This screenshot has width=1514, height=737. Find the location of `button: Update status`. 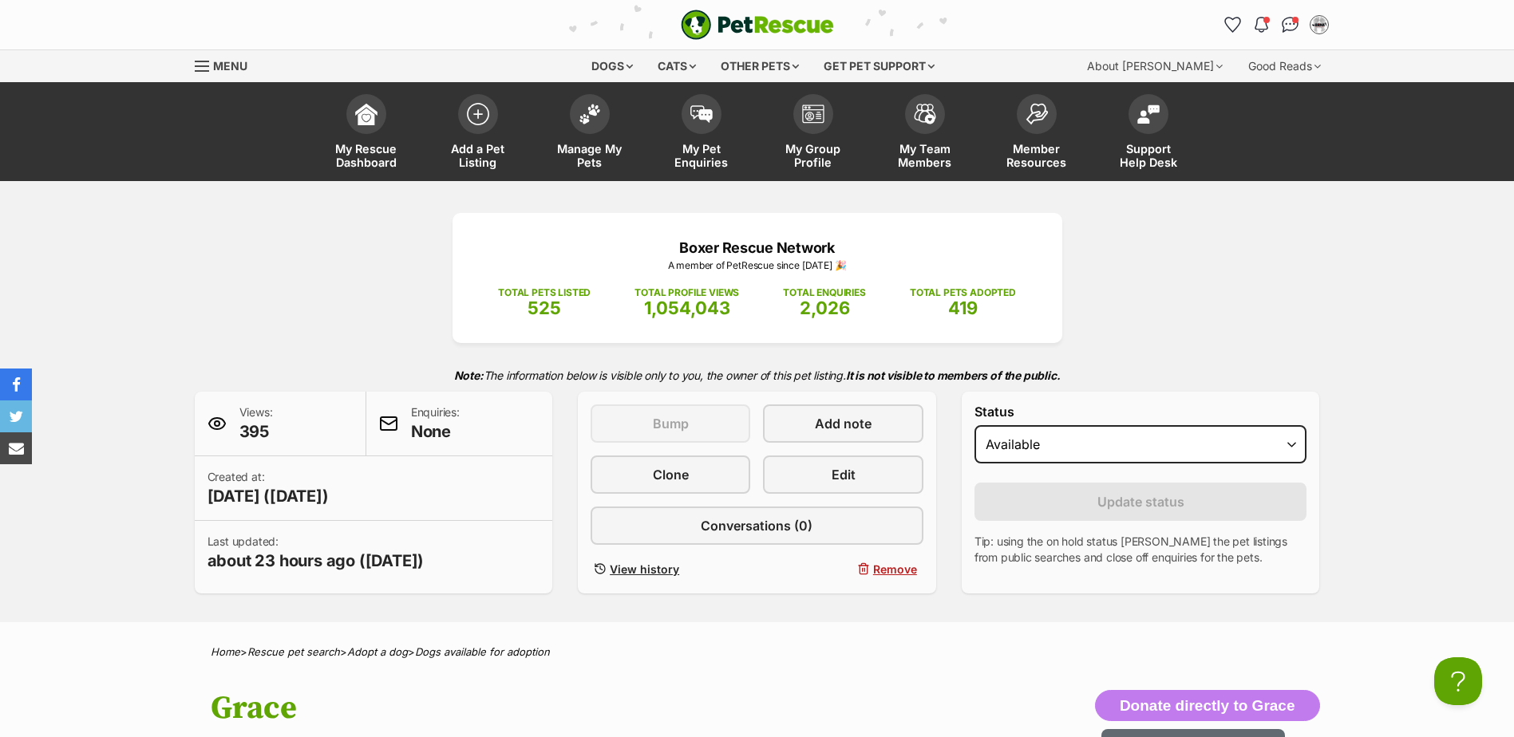

button: Update status is located at coordinates (1141, 502).